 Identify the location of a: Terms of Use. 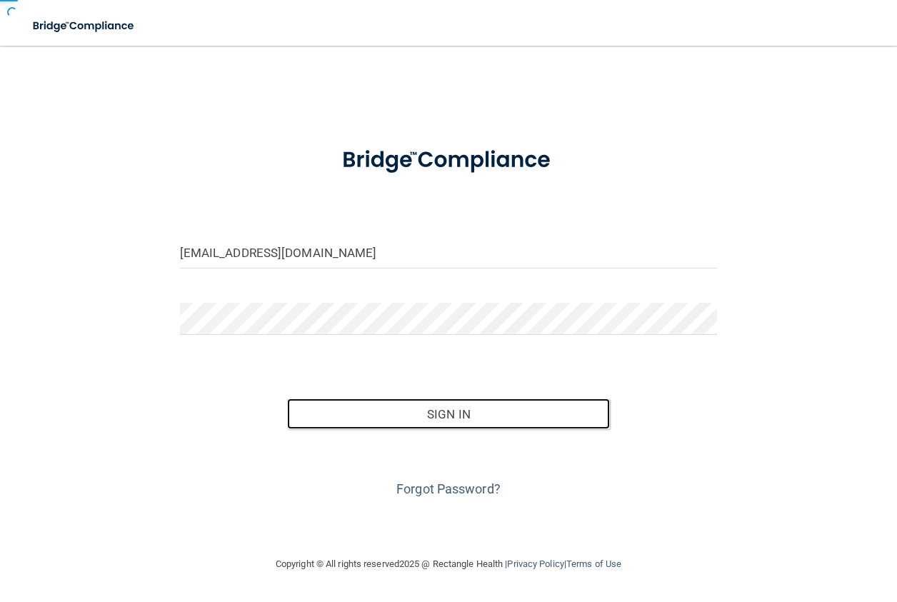
(594, 564).